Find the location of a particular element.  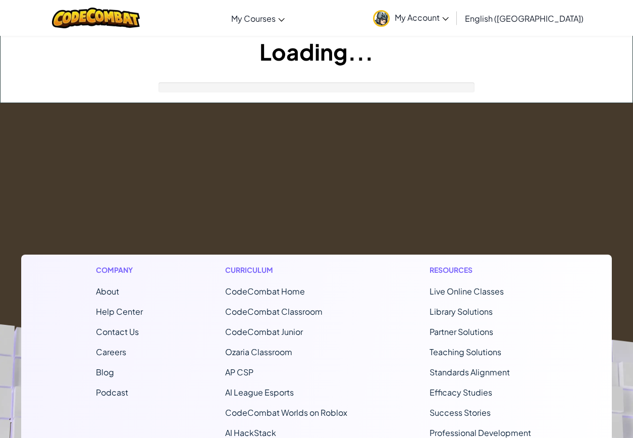

img: avatar is located at coordinates (381, 18).